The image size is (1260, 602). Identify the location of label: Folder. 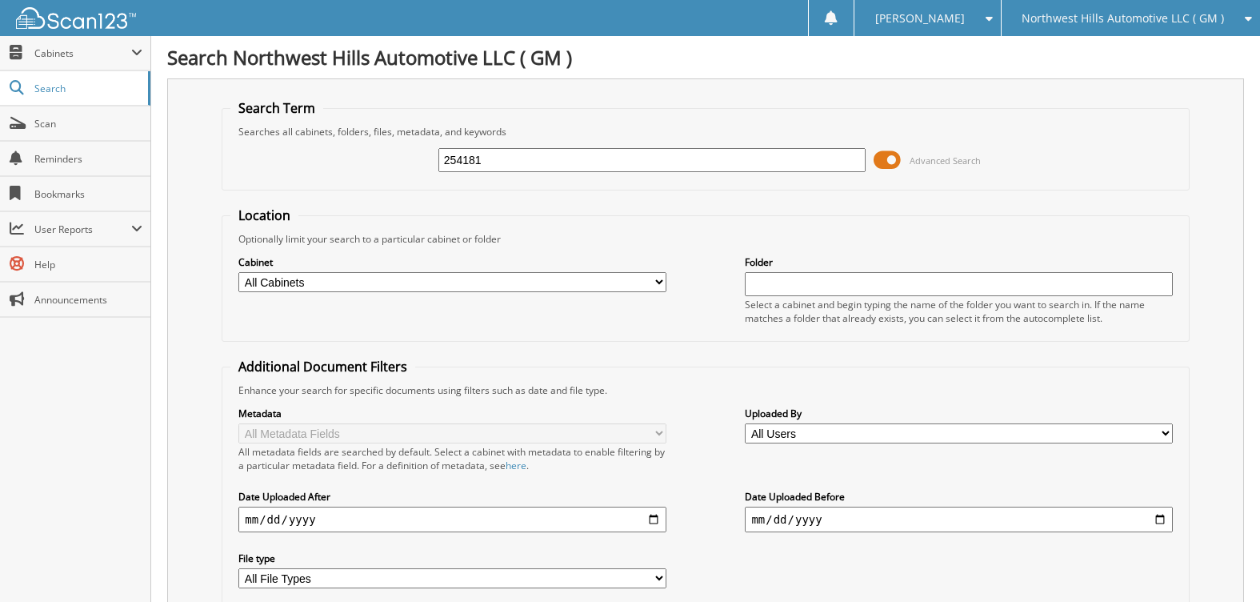
(958, 262).